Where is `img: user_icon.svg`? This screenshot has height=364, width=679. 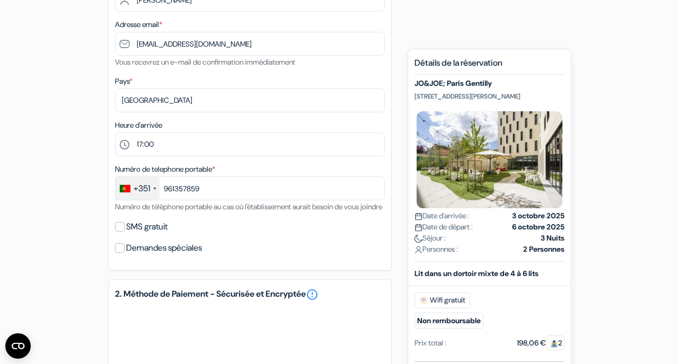 img: user_icon.svg is located at coordinates (419, 250).